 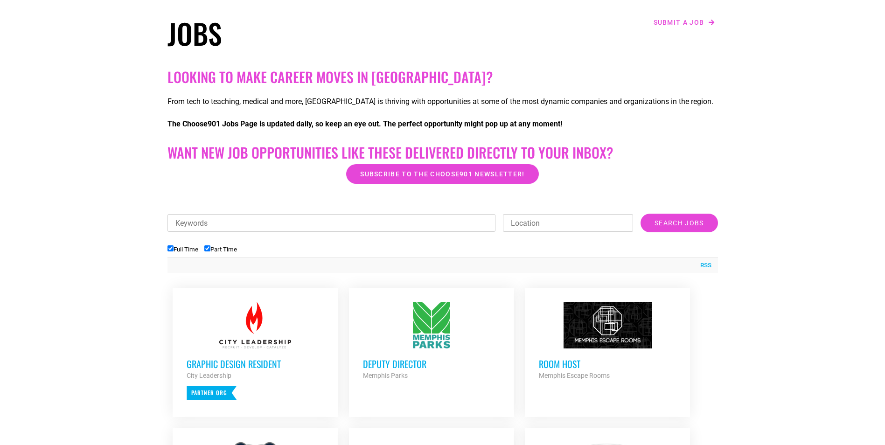 What do you see at coordinates (704, 265) in the screenshot?
I see `a: RSS` at bounding box center [704, 265].